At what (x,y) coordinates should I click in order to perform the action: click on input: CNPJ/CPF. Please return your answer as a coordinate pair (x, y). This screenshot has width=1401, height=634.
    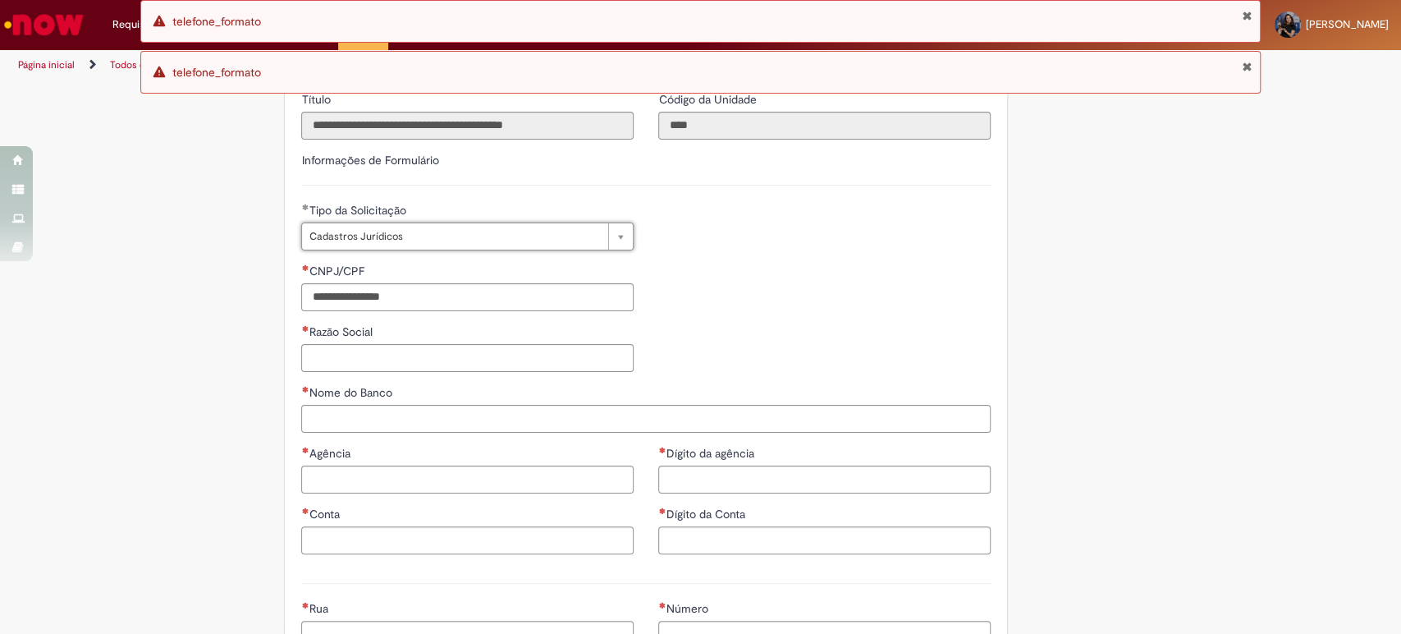
    Looking at the image, I should click on (467, 297).